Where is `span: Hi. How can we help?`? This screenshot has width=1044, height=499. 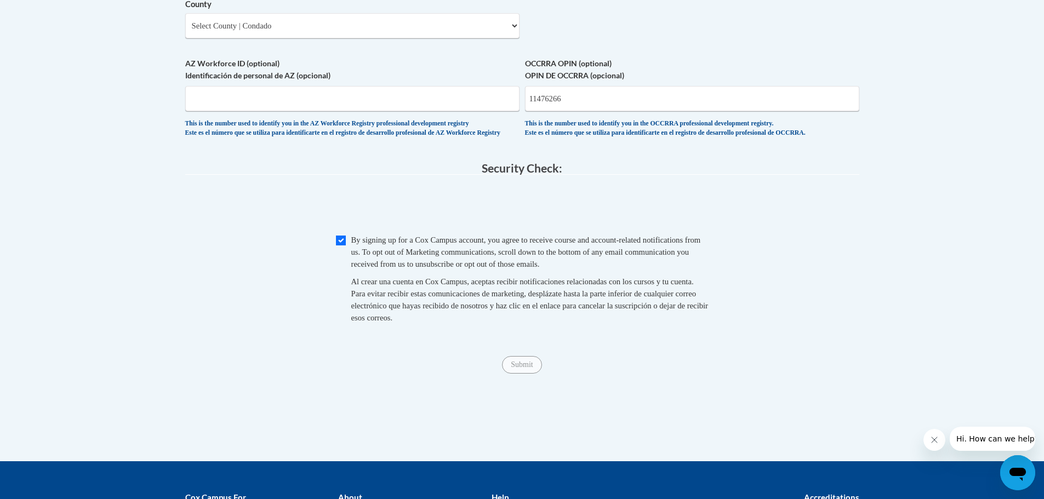
span: Hi. How can we help? is located at coordinates (48, 12).